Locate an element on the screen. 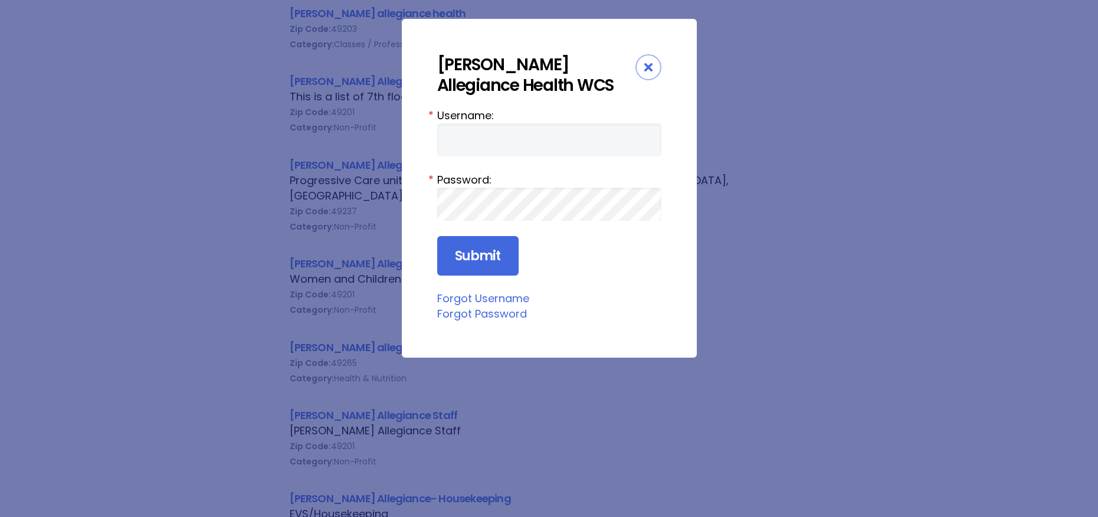 The width and height of the screenshot is (1098, 517). div: Close is located at coordinates (648, 67).